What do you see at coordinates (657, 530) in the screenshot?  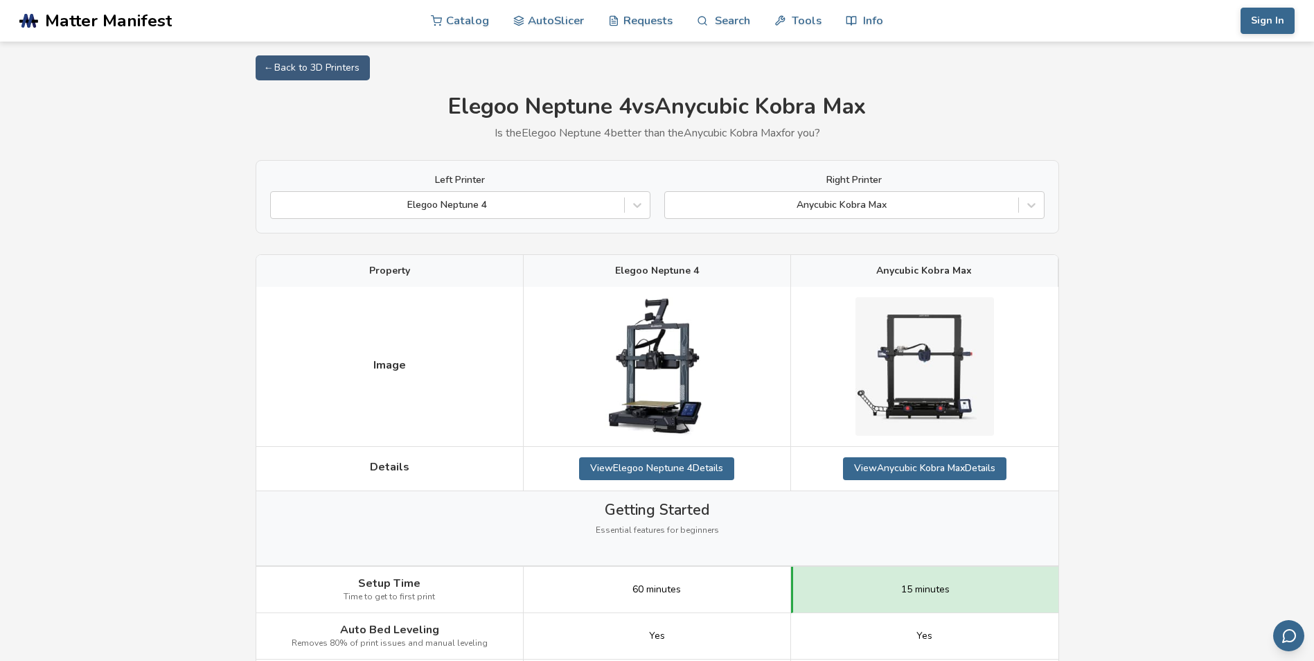 I see `span: Essential features for beginners` at bounding box center [657, 530].